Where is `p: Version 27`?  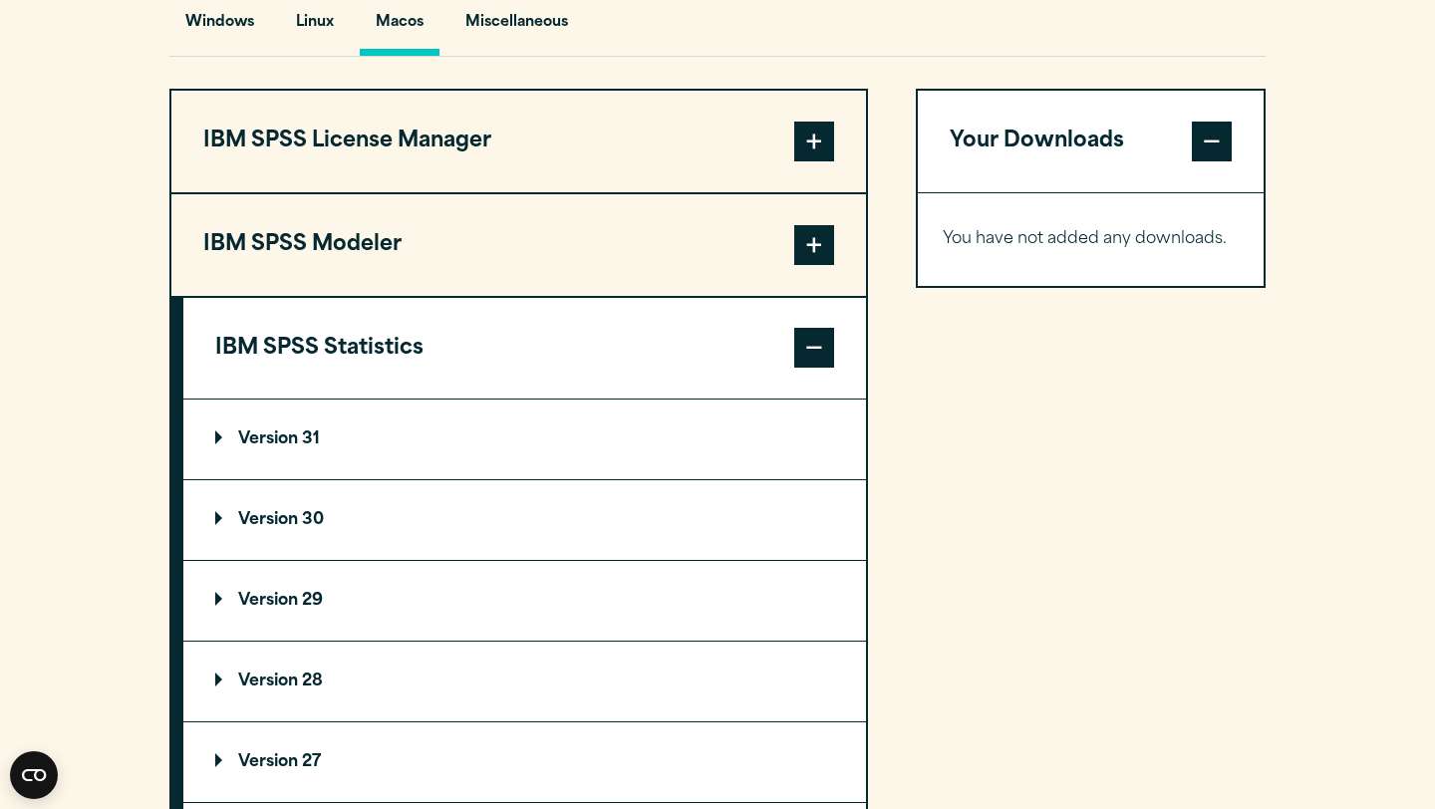 p: Version 27 is located at coordinates (268, 762).